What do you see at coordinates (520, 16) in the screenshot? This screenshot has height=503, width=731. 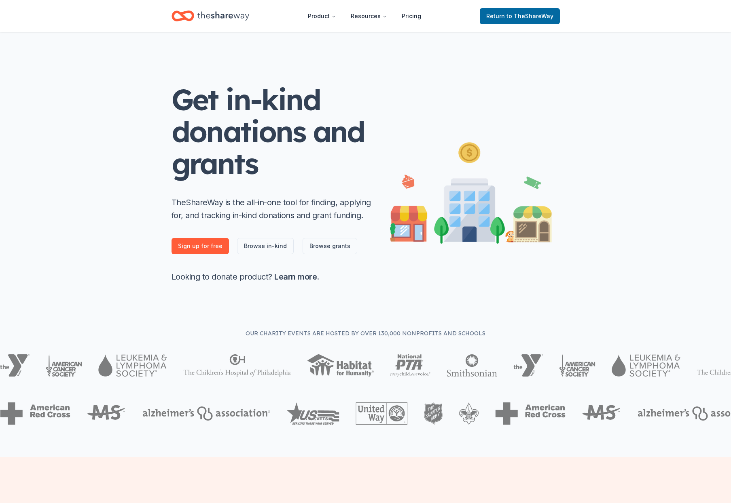 I see `span: Return` at bounding box center [520, 16].